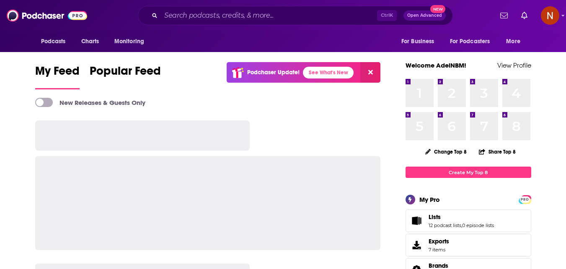  Describe the element at coordinates (446, 151) in the screenshot. I see `button: Change Top 8` at that location.